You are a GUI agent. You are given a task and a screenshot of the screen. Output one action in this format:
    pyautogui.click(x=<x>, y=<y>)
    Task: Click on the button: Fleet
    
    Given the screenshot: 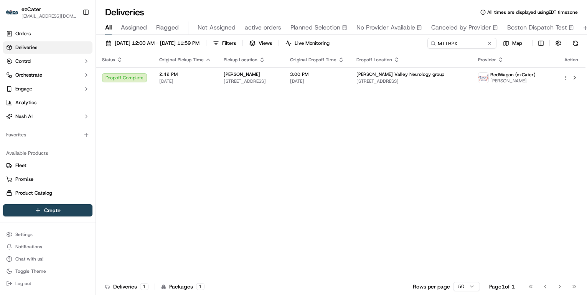 What is the action you would take?
    pyautogui.click(x=48, y=166)
    